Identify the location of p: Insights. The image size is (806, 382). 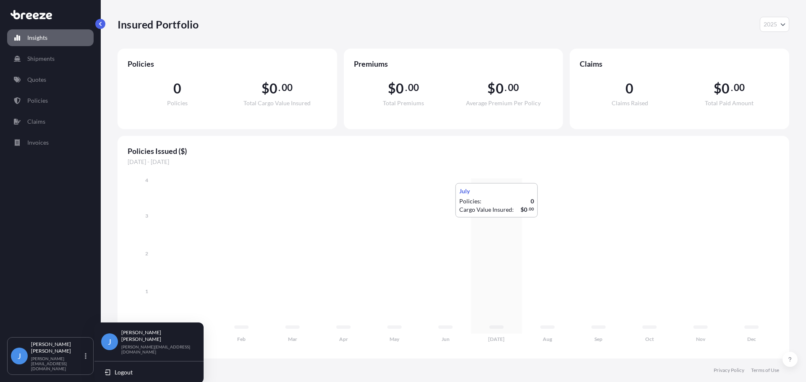
(37, 38).